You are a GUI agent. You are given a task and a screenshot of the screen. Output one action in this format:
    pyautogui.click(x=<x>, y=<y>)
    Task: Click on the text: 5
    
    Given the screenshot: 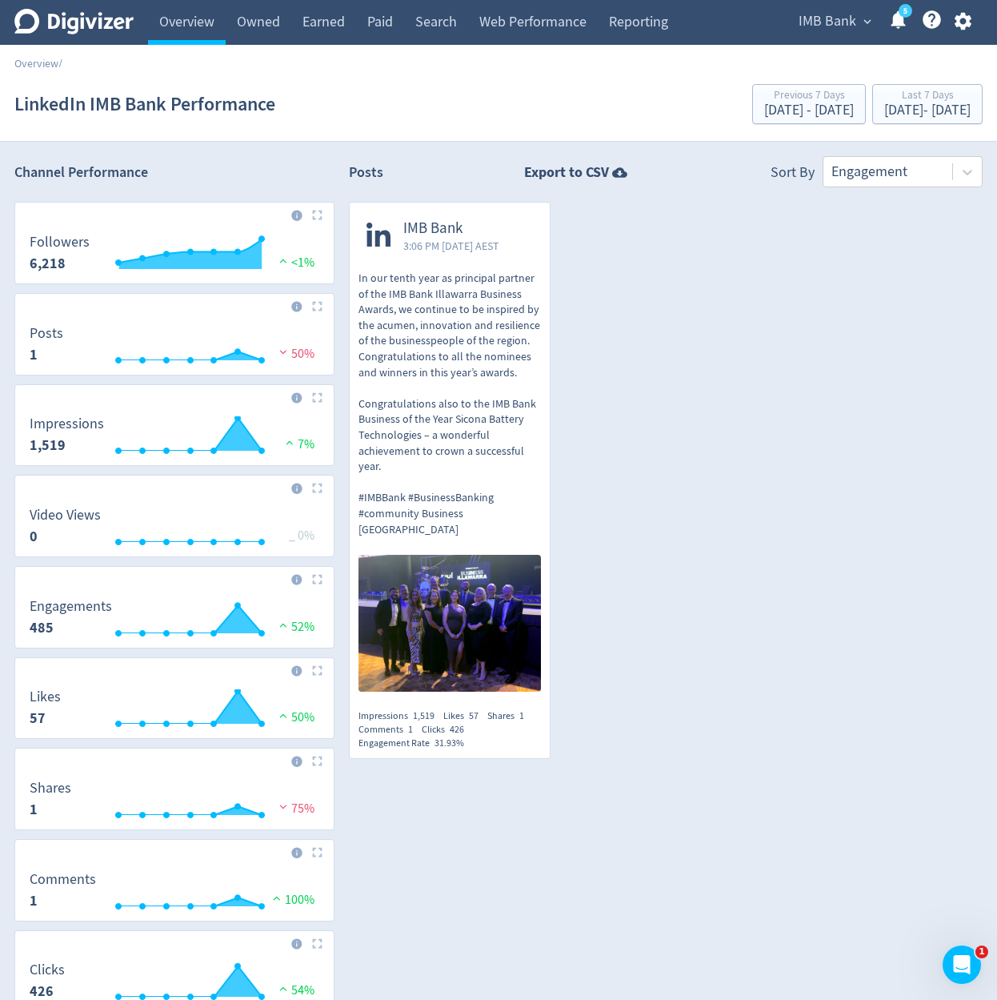 What is the action you would take?
    pyautogui.click(x=905, y=11)
    